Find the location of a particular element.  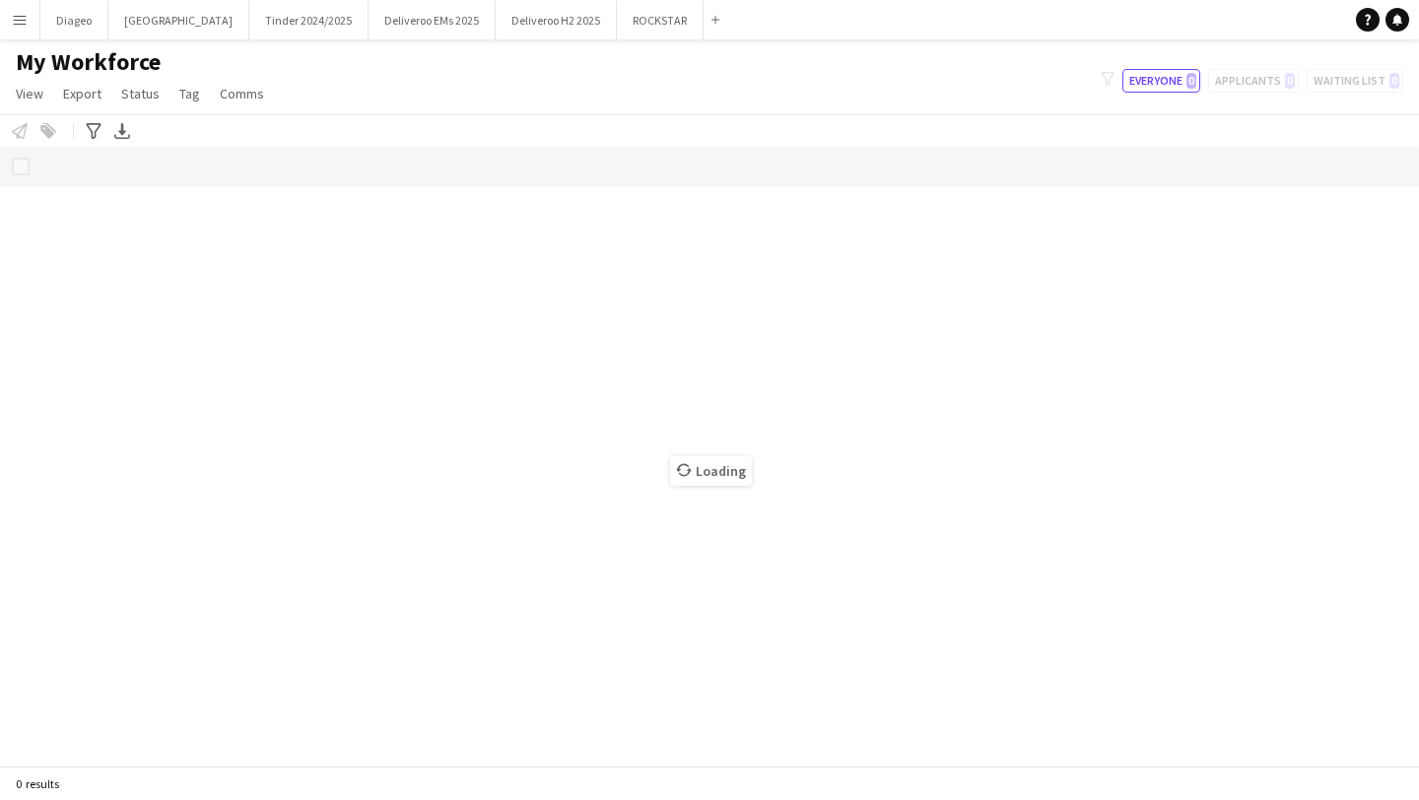

a: Tag is located at coordinates (189, 94).